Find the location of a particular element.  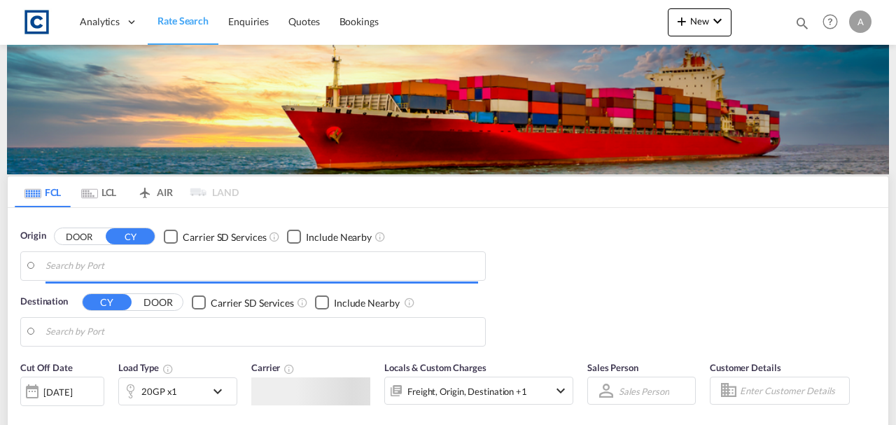

img: LCL+%26+FCL+BACKGROUND.png is located at coordinates (448, 109).